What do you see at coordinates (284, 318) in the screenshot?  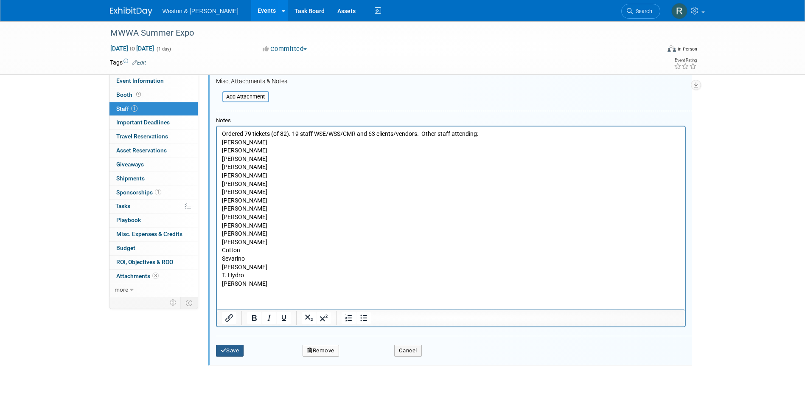 I see `button: Underline` at bounding box center [284, 318].